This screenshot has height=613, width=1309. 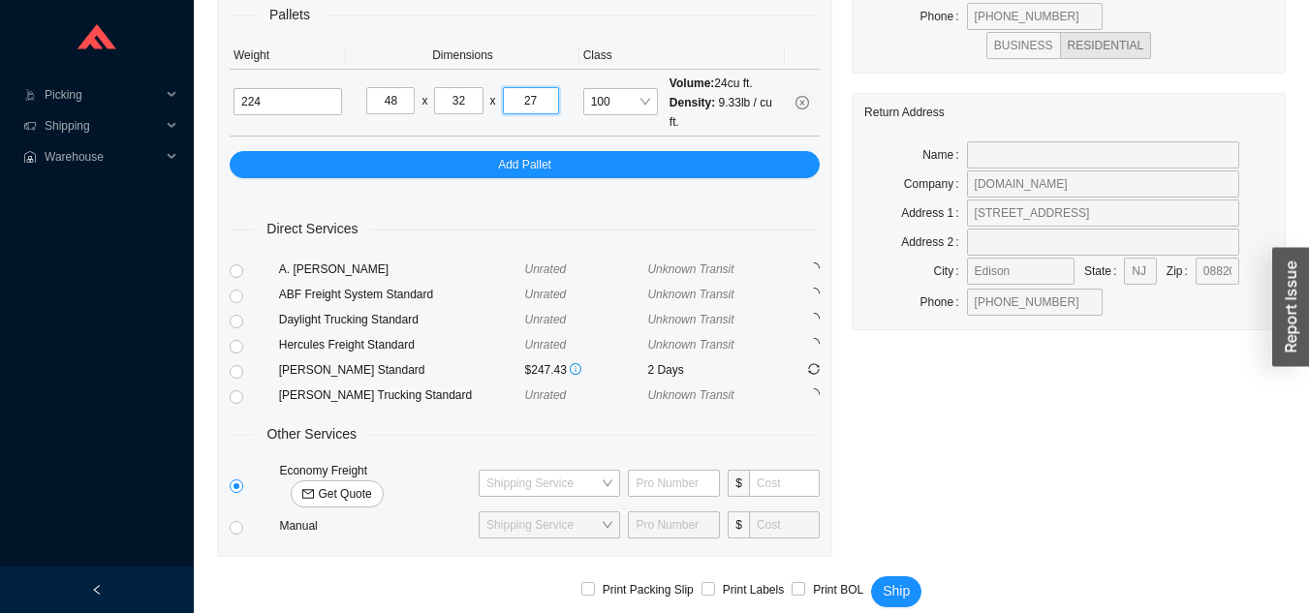 I want to click on span: Warehouse, so click(x=103, y=157).